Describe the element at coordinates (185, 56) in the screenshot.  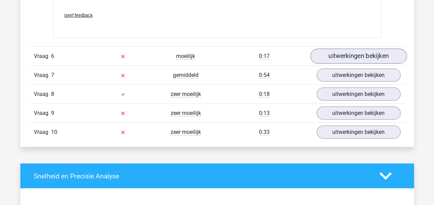
I see `span: moeilijk` at that location.